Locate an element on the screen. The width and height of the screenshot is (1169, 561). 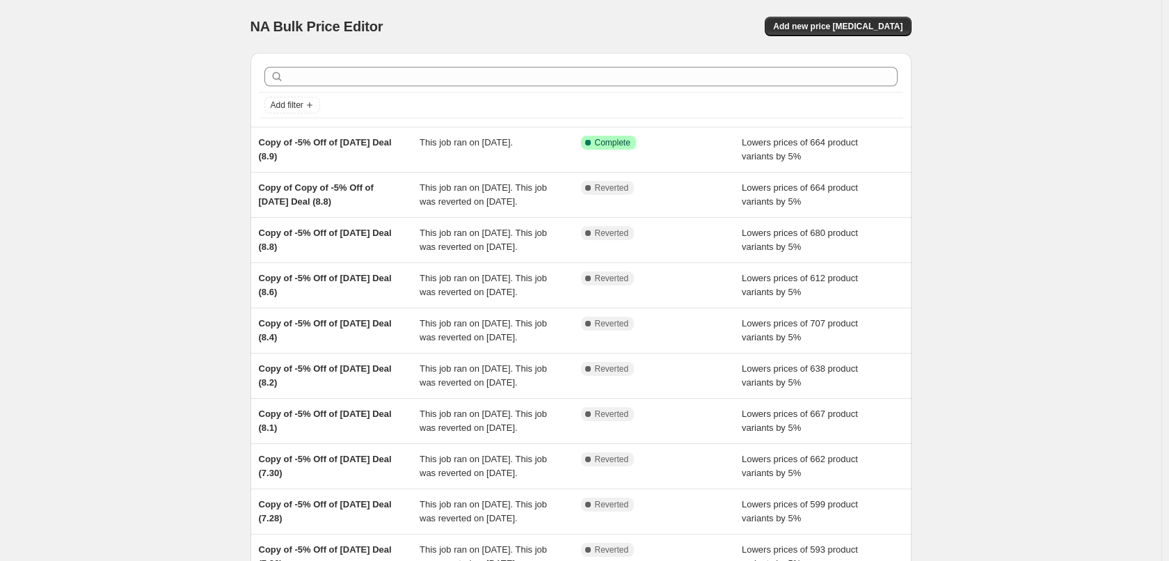
span: Lowers prices of 662 product variants by 5% is located at coordinates (800, 466).